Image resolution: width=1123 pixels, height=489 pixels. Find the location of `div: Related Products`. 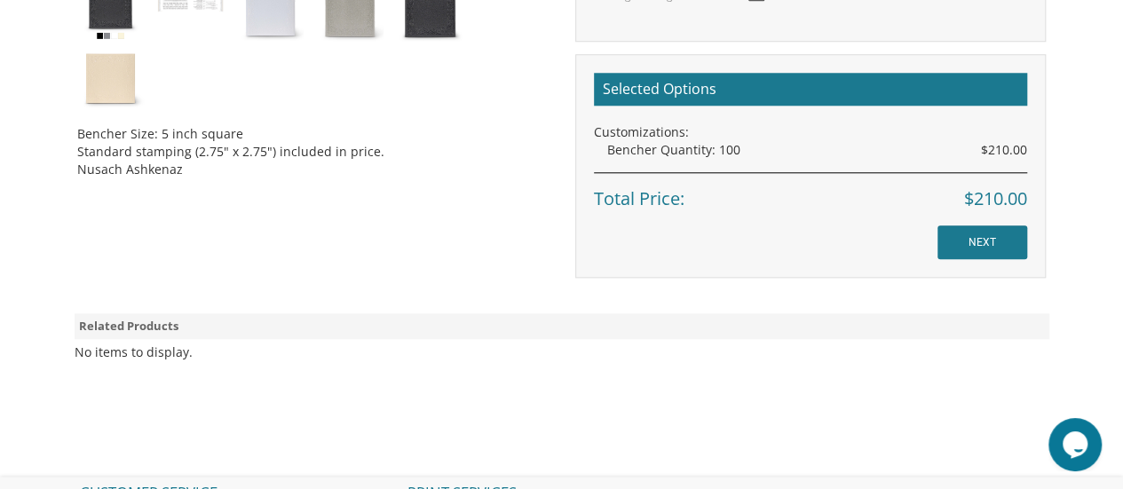

div: Related Products is located at coordinates (562, 326).